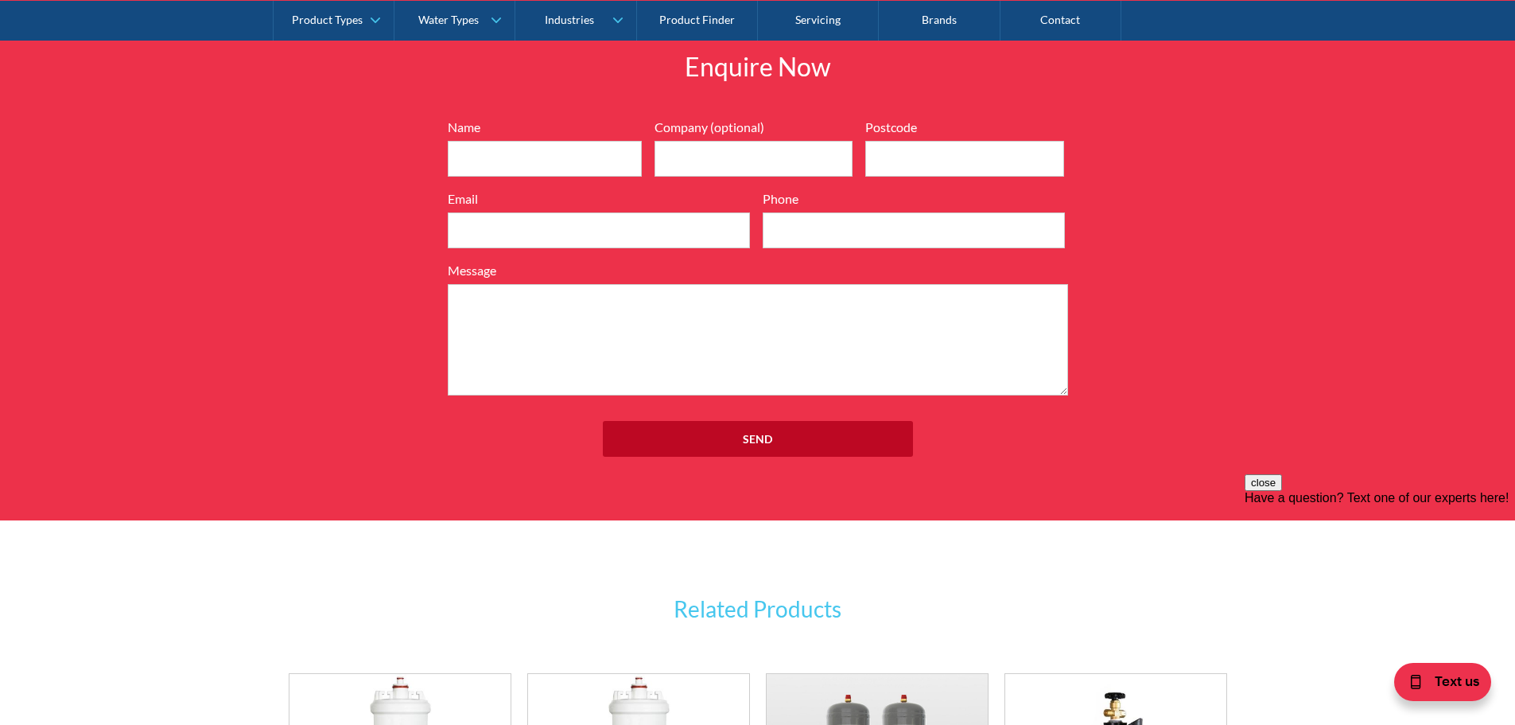 The height and width of the screenshot is (725, 1515). What do you see at coordinates (101, 35) in the screenshot?
I see `span: Text us` at bounding box center [101, 35].